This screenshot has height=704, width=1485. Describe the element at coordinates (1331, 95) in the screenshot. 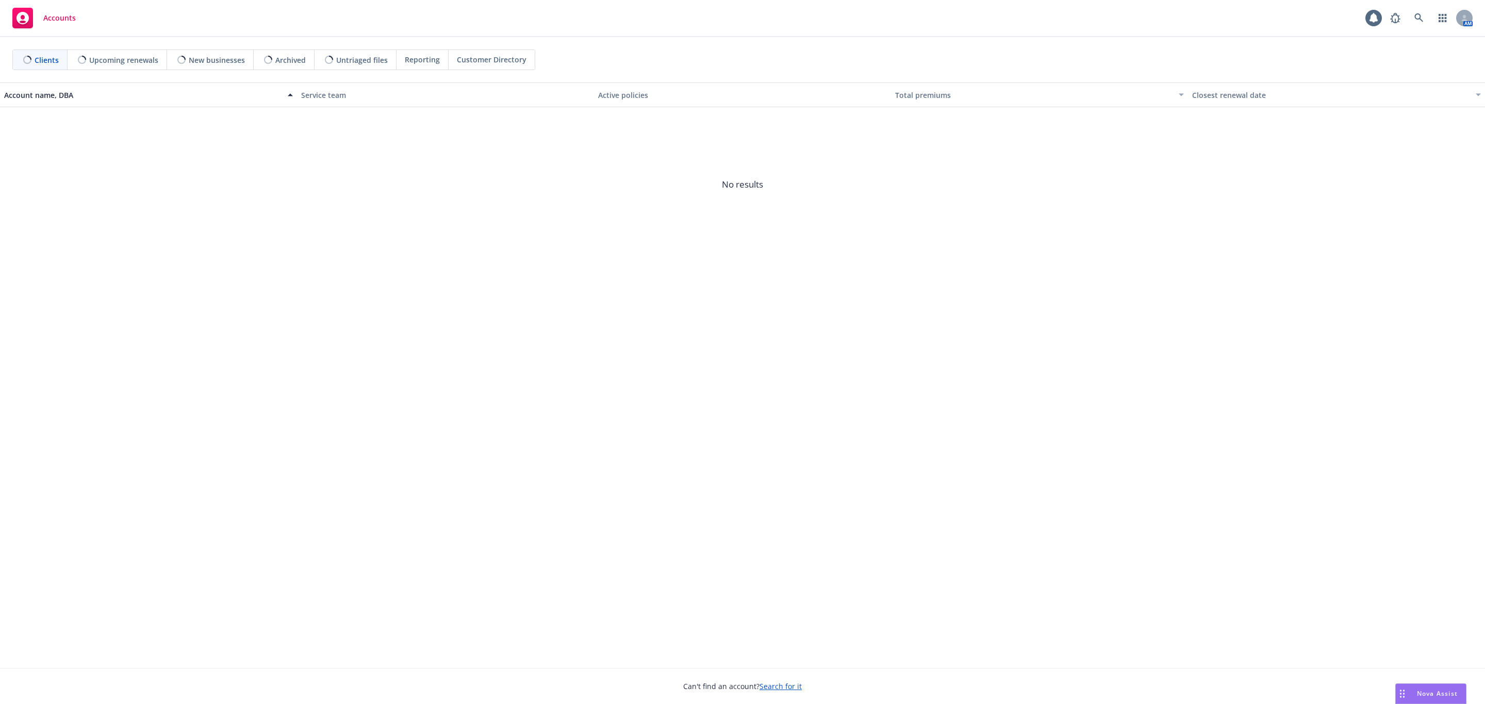

I see `div: Closest renewal date` at that location.